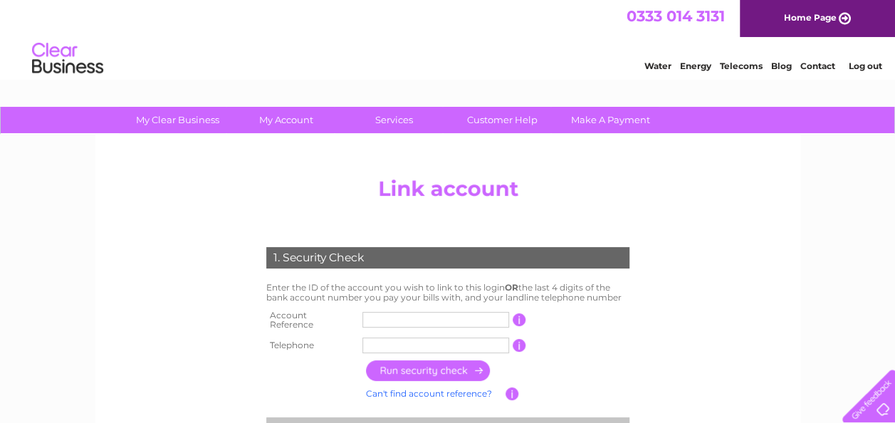 This screenshot has height=423, width=895. Describe the element at coordinates (610, 120) in the screenshot. I see `a: Make A Payment` at that location.